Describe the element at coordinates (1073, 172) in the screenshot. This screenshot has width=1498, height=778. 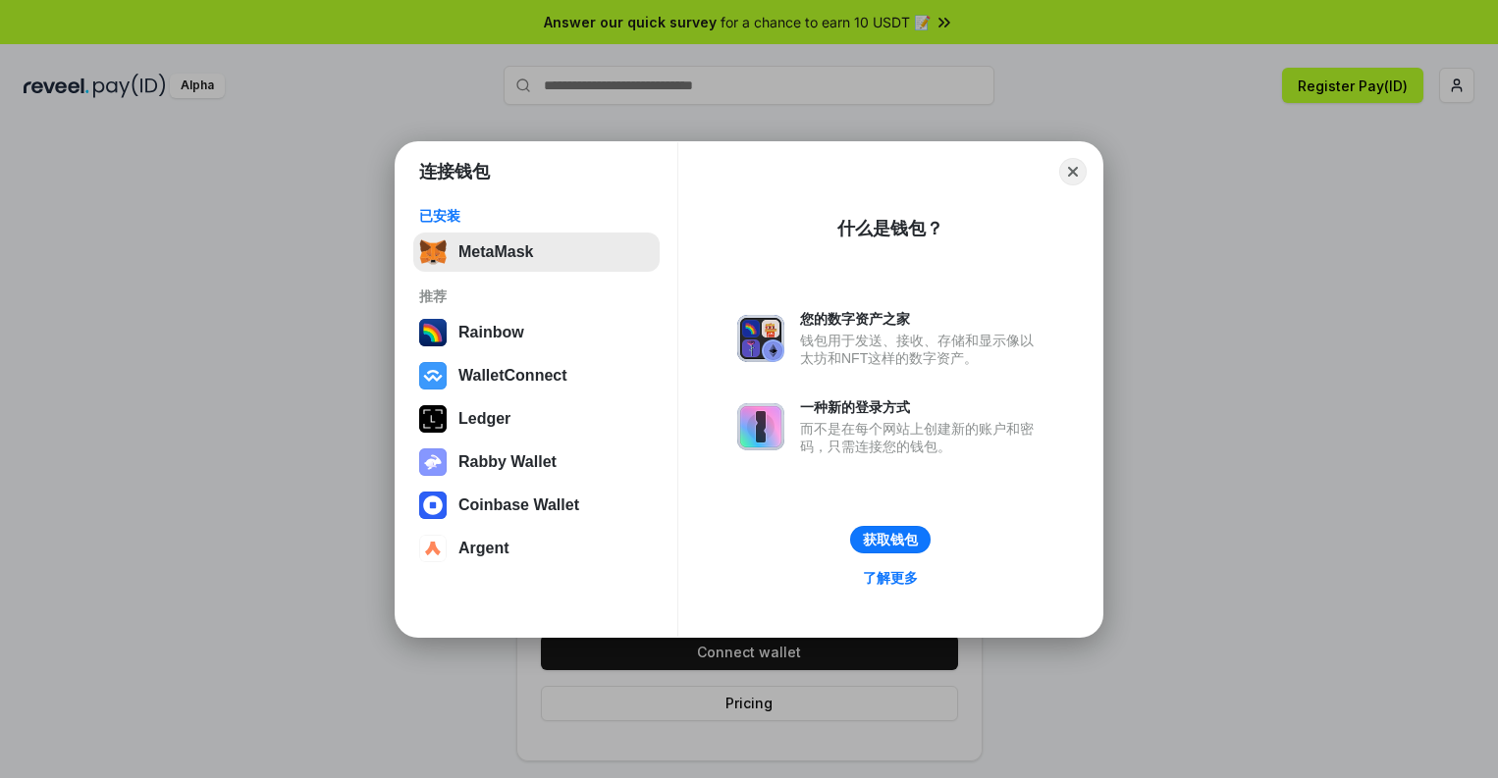
I see `button: Close` at that location.